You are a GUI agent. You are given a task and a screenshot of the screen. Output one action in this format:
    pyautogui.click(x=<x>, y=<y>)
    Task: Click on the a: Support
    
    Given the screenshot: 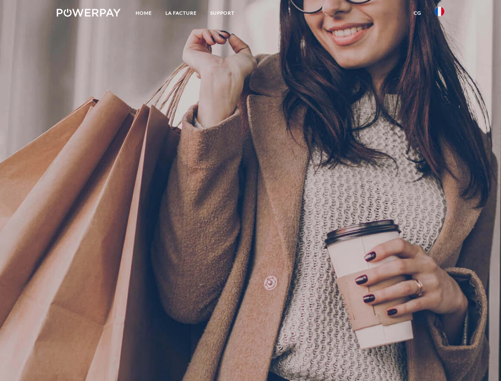 What is the action you would take?
    pyautogui.click(x=222, y=13)
    